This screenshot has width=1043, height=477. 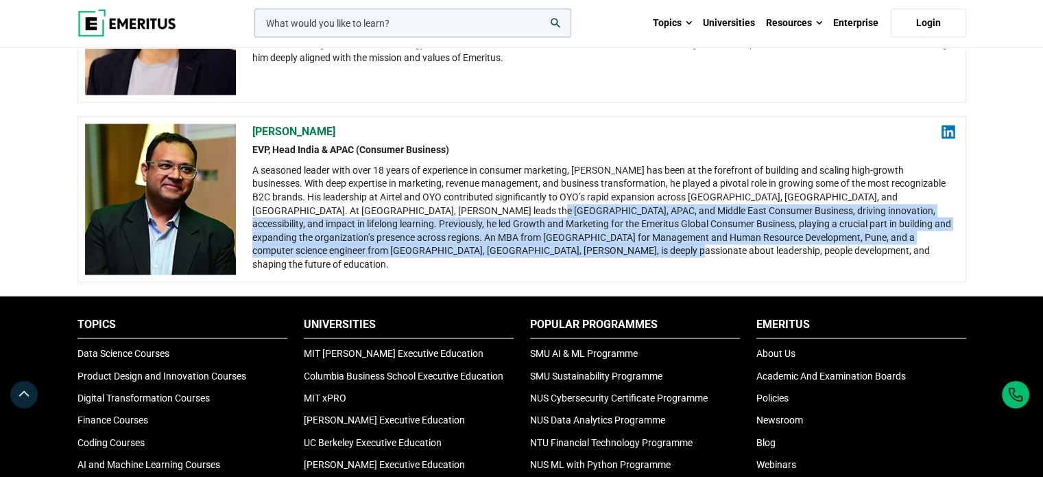 What do you see at coordinates (766, 442) in the screenshot?
I see `a: Blog` at bounding box center [766, 442].